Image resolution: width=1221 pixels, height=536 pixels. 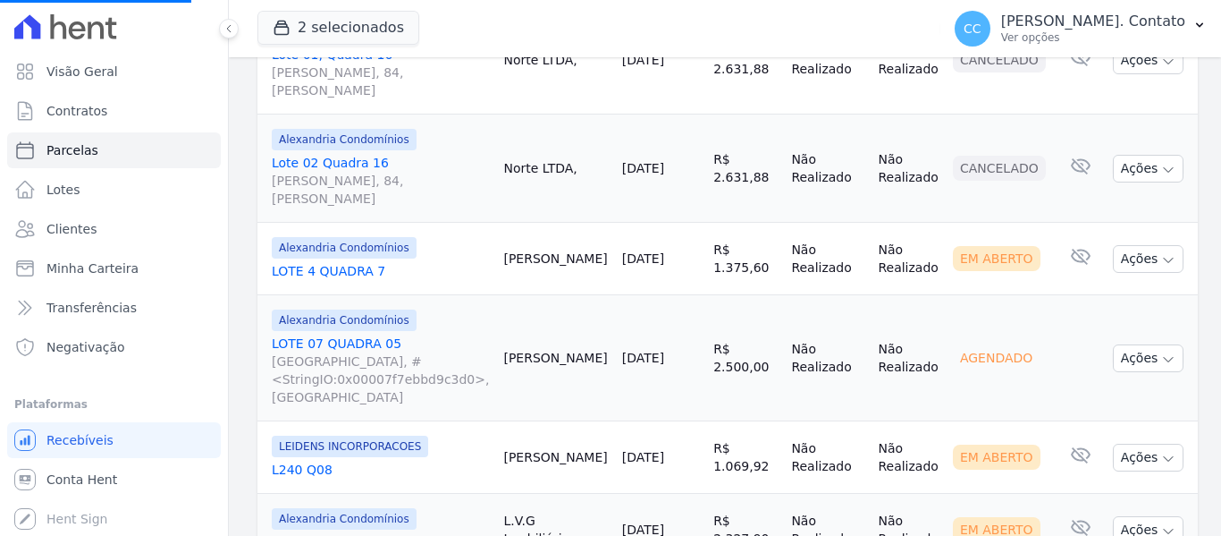 I want to click on span: Conta Hent, so click(x=81, y=479).